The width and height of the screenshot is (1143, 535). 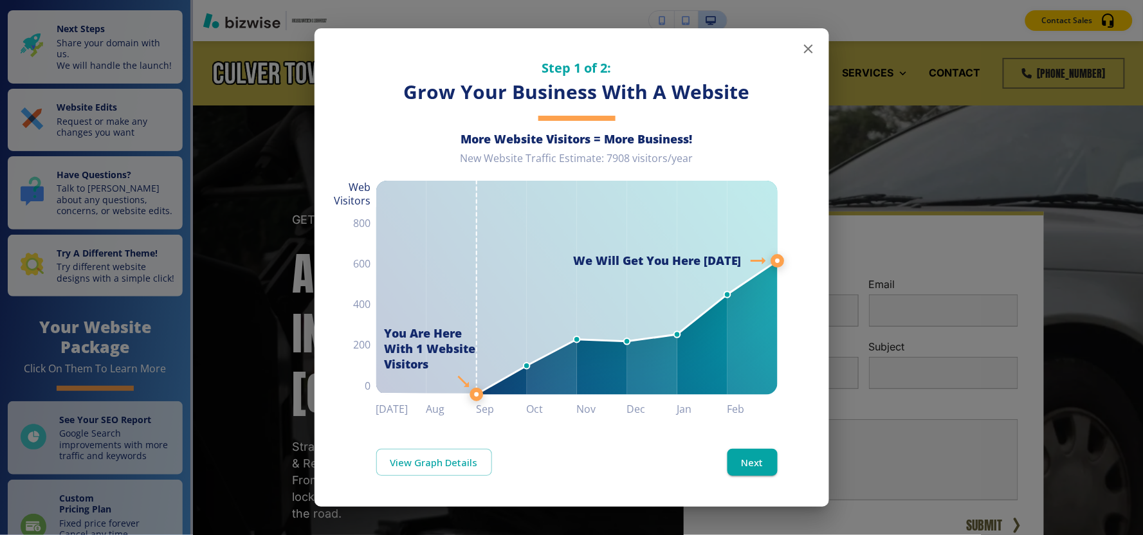 I want to click on h5: Step 1 of 2:, so click(x=577, y=68).